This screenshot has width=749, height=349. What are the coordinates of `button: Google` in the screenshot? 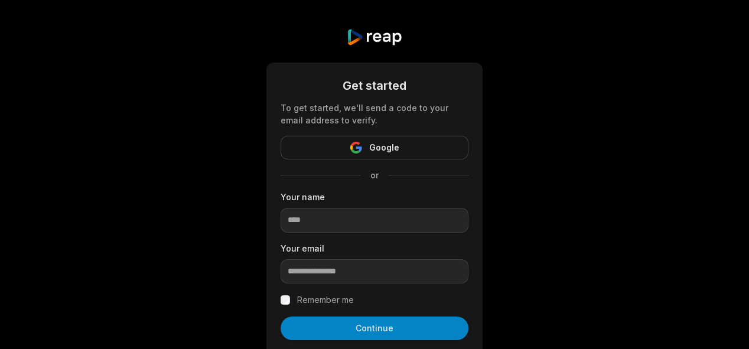 It's located at (375, 148).